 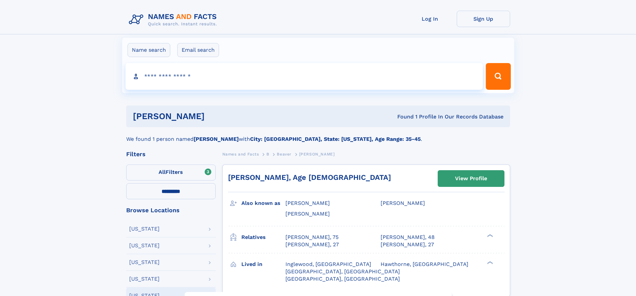 I want to click on label: Filters, so click(x=171, y=173).